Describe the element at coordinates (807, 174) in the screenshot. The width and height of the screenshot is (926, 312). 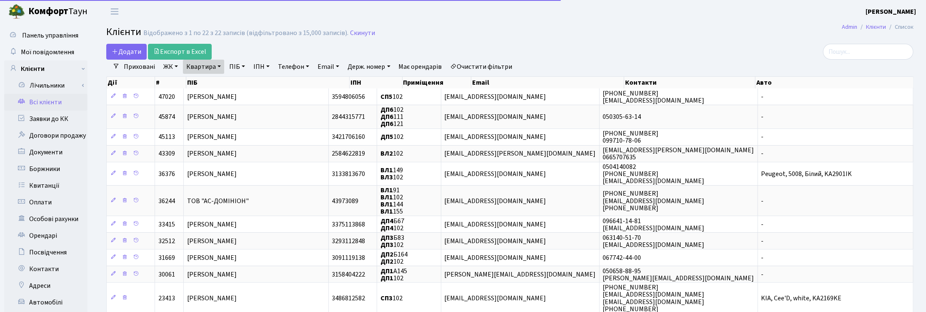
I see `span: Peugeot, 5008, Білий, KA2901IK` at that location.